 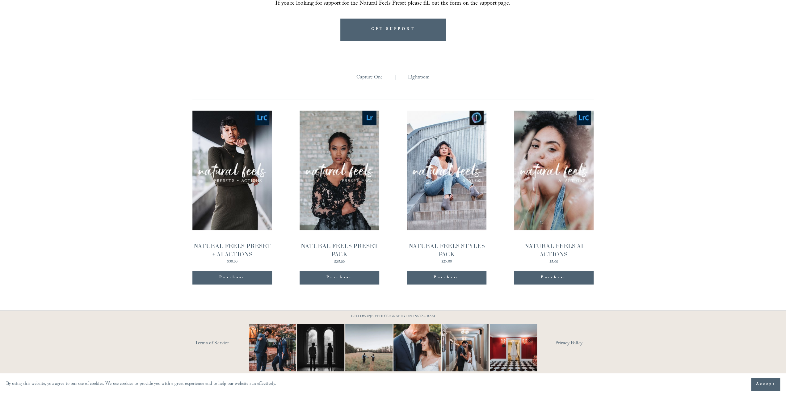 What do you see at coordinates (446, 187) in the screenshot?
I see `a: NATURAL FEELS STYLES PACK` at bounding box center [446, 187].